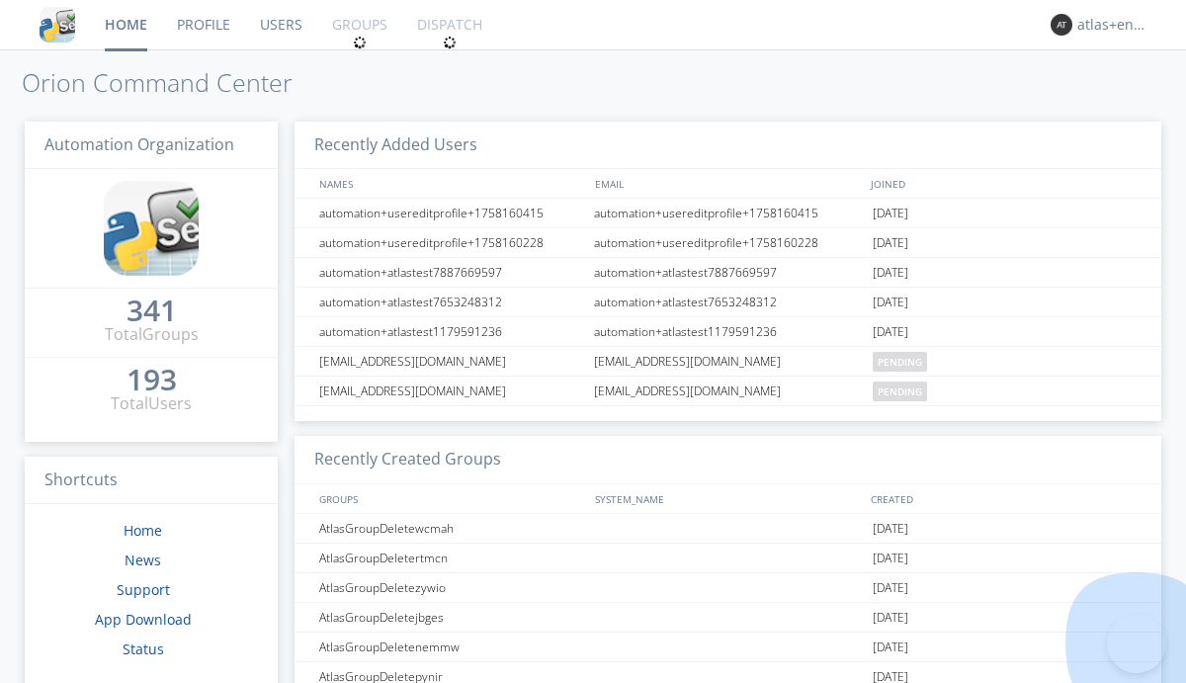 This screenshot has height=683, width=1186. Describe the element at coordinates (143, 648) in the screenshot. I see `a: Status` at that location.